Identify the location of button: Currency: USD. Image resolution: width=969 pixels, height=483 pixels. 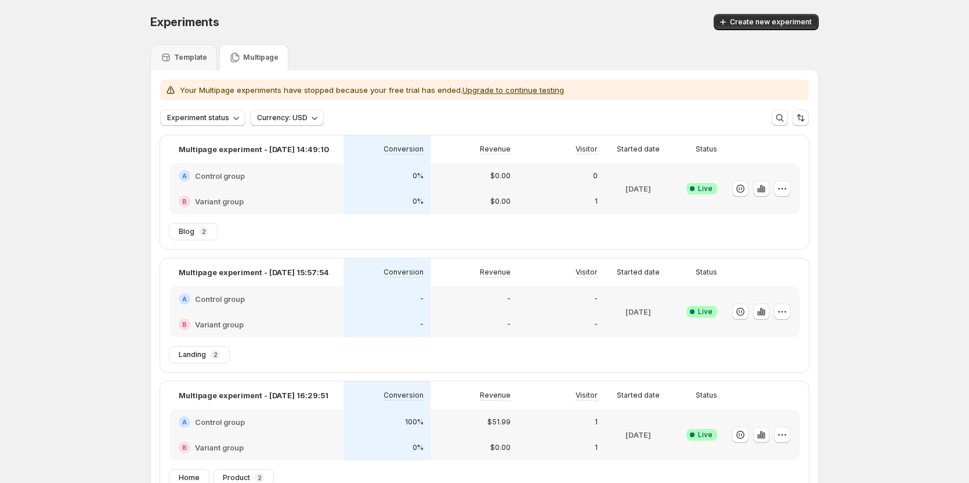
(287, 118).